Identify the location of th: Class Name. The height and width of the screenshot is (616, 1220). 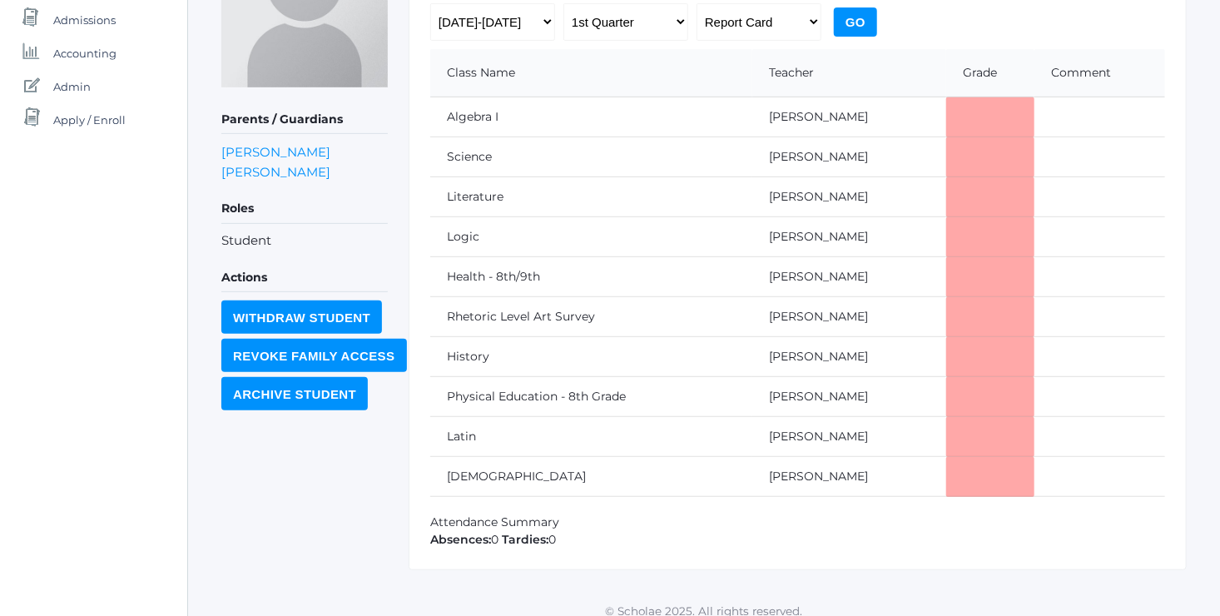
(591, 73).